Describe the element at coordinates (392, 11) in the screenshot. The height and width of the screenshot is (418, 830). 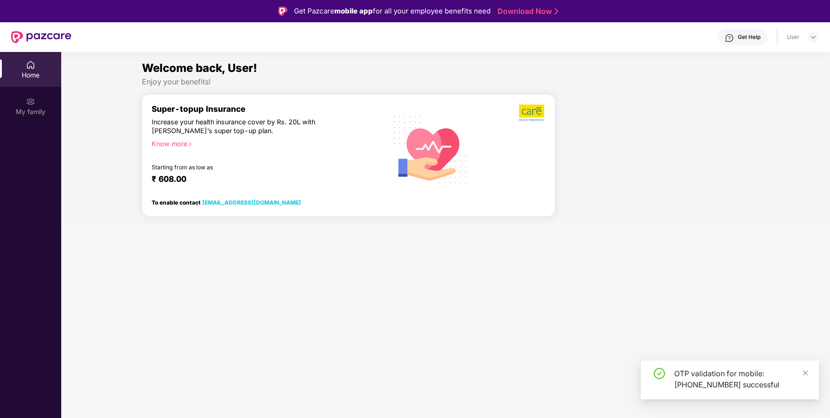
I see `div: Get Pazcare for all your employee benefits need` at that location.